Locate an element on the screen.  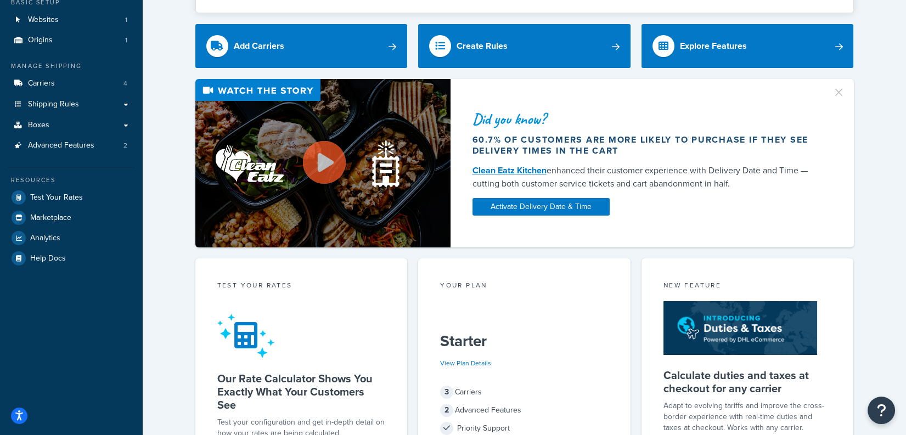
li: Shipping Rules is located at coordinates (71, 104).